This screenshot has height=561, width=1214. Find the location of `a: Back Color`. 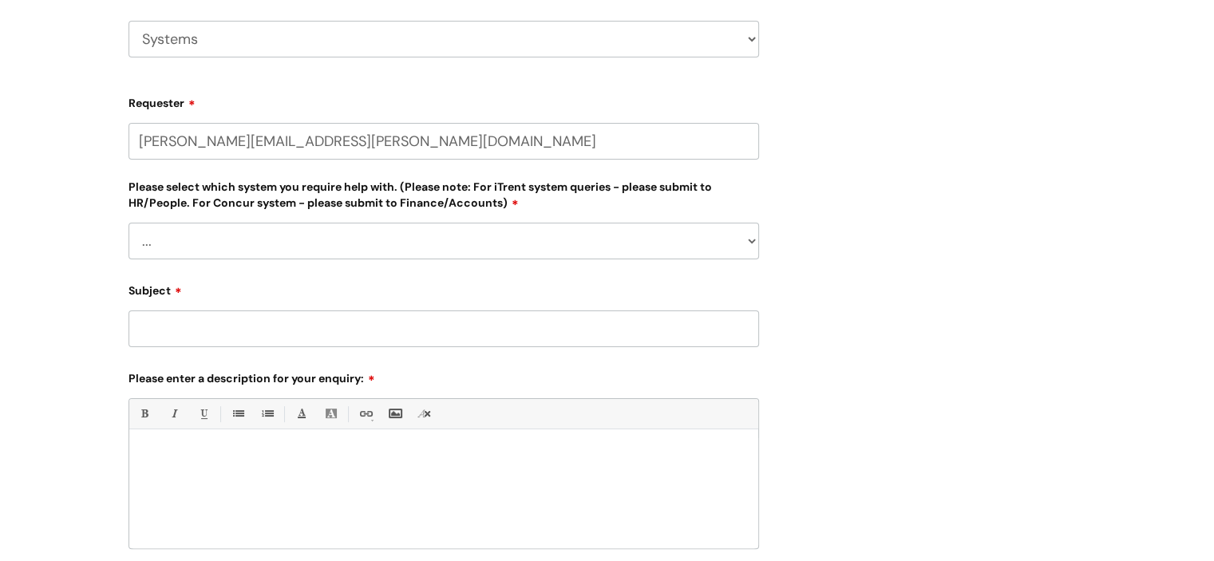

a: Back Color is located at coordinates (330, 414).